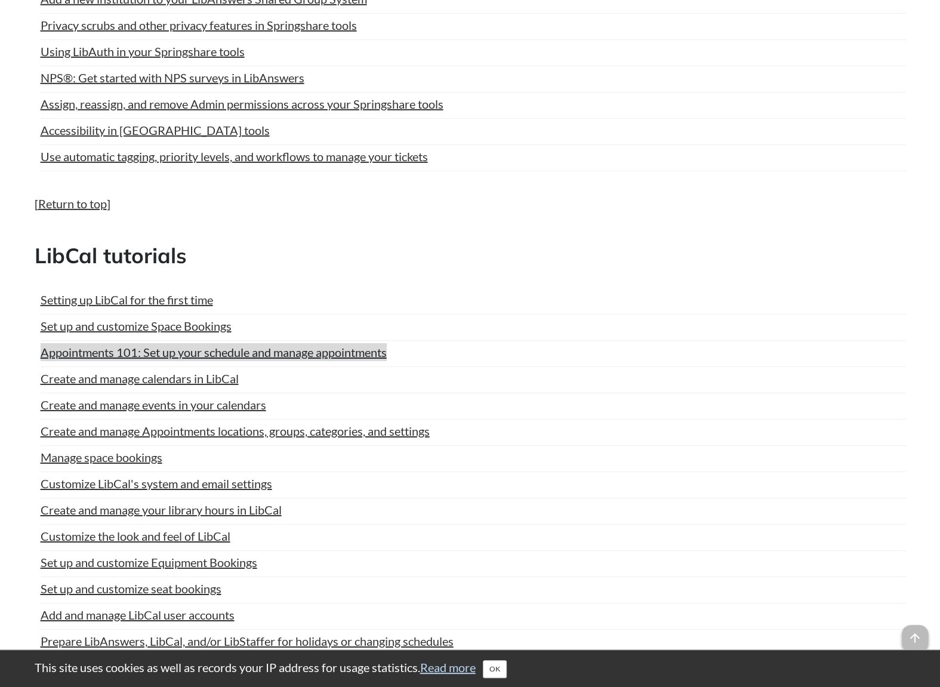  What do you see at coordinates (143, 51) in the screenshot?
I see `a: Using LibAuth in your Springshare tools` at bounding box center [143, 51].